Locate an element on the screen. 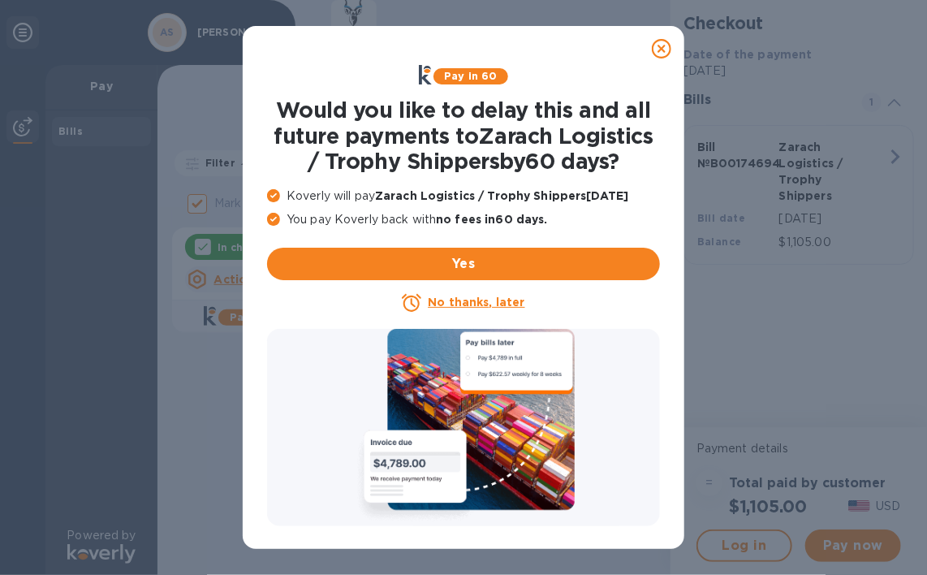  p: You pay Koverly back with is located at coordinates (463, 219).